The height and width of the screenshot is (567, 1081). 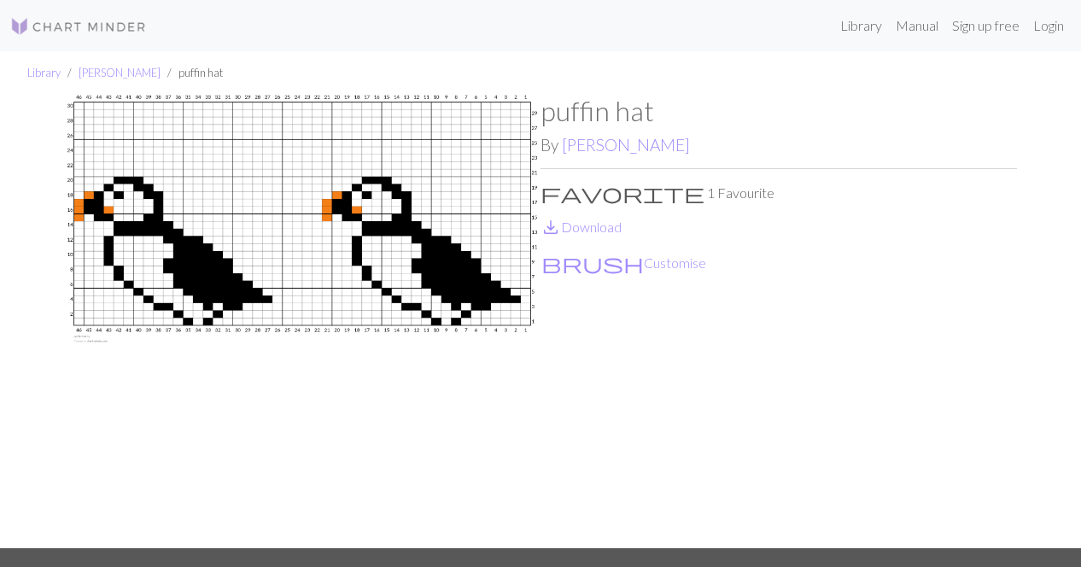 I want to click on li: puffin hat, so click(x=191, y=73).